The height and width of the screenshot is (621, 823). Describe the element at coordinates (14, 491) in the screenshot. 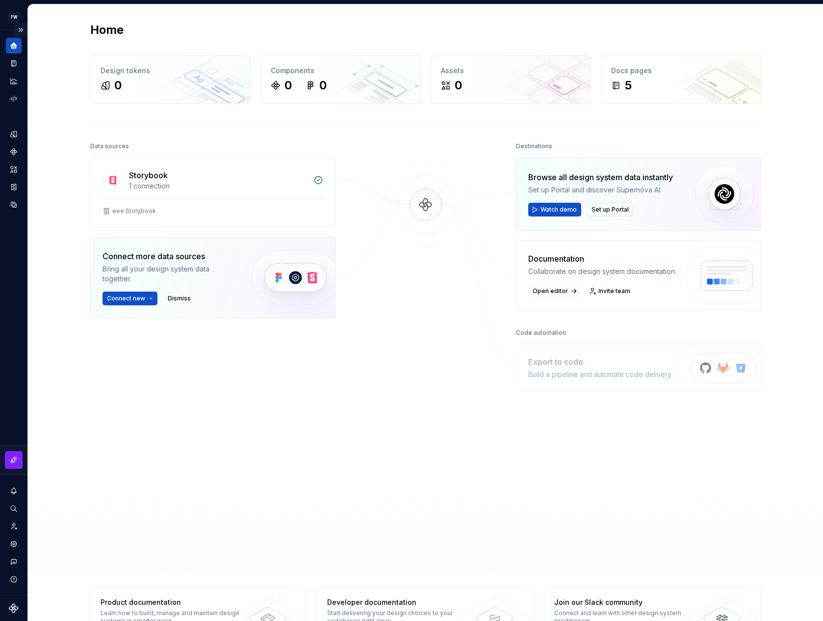

I see `button: Notifications` at that location.